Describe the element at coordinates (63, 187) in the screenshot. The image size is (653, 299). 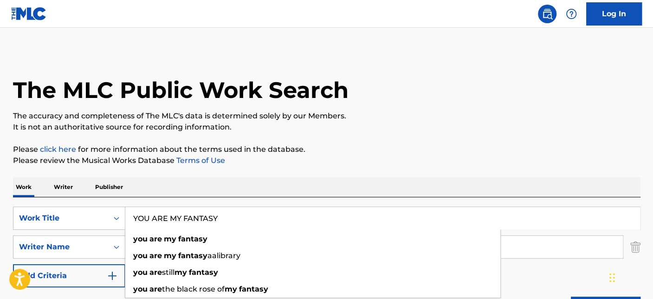
I see `p: Writer` at that location.